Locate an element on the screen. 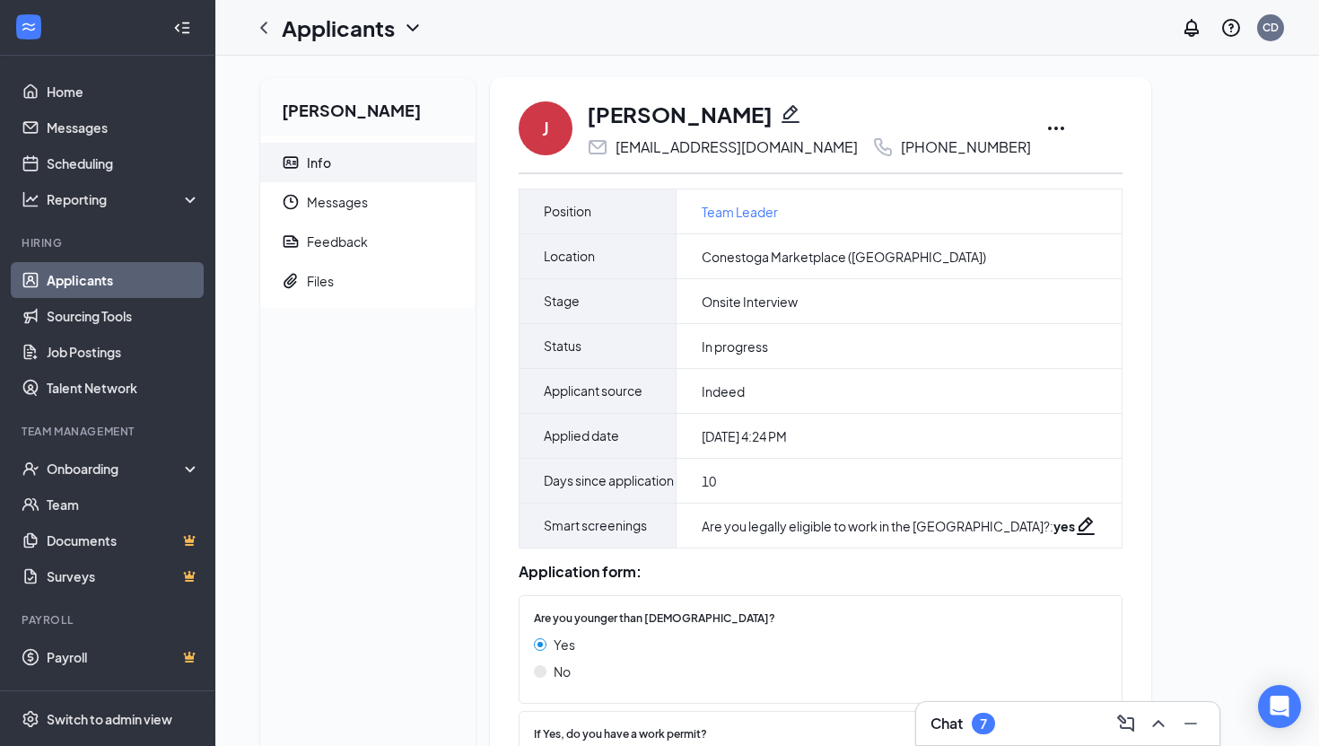  span: Yes is located at coordinates (565, 644).